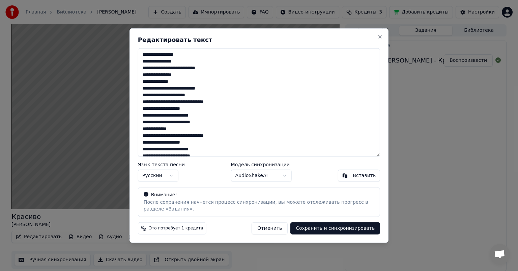 This screenshot has width=518, height=271. What do you see at coordinates (176, 228) in the screenshot?
I see `span: Это потребует 1 кредита` at bounding box center [176, 228].